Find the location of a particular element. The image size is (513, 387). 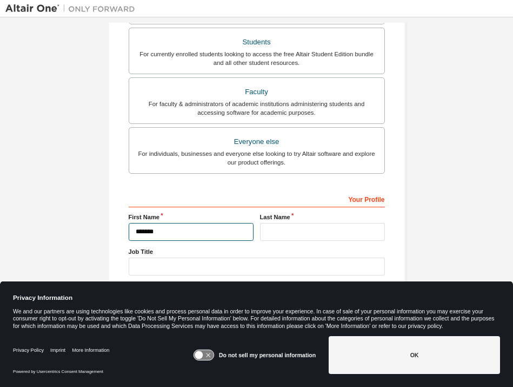

div: For faculty & administrators of academic institutions administering students and accessing softwa... is located at coordinates (257, 108).